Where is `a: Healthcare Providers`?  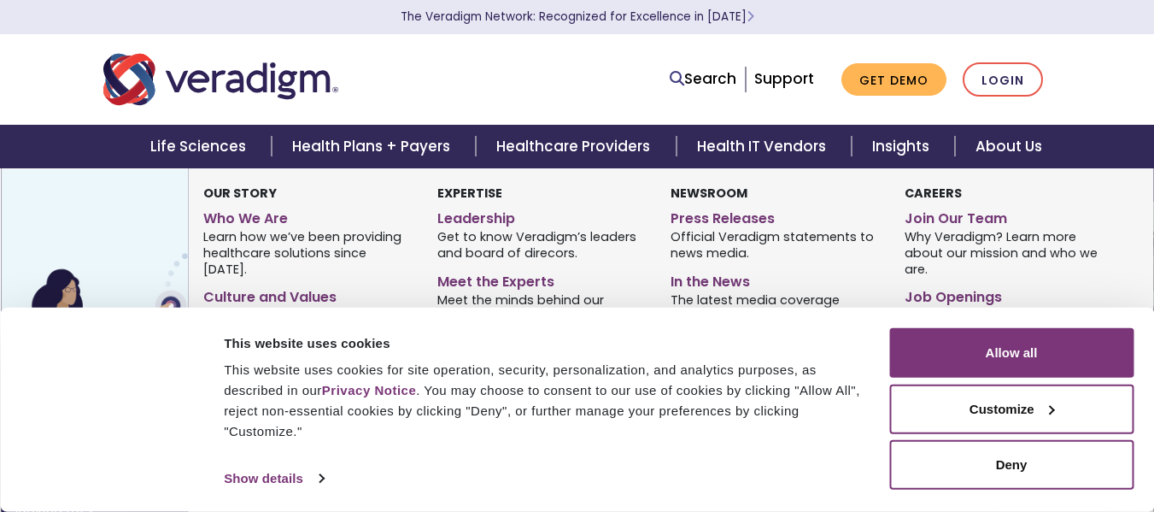 a: Healthcare Providers is located at coordinates (576, 146).